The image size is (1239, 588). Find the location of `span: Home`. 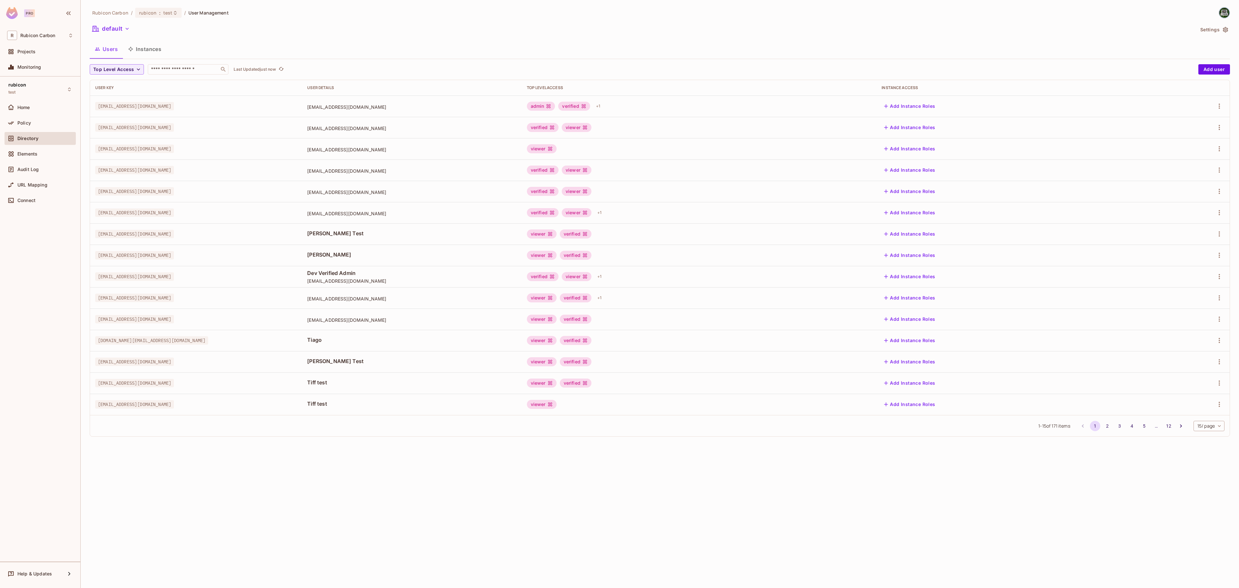

span: Home is located at coordinates (24, 107).